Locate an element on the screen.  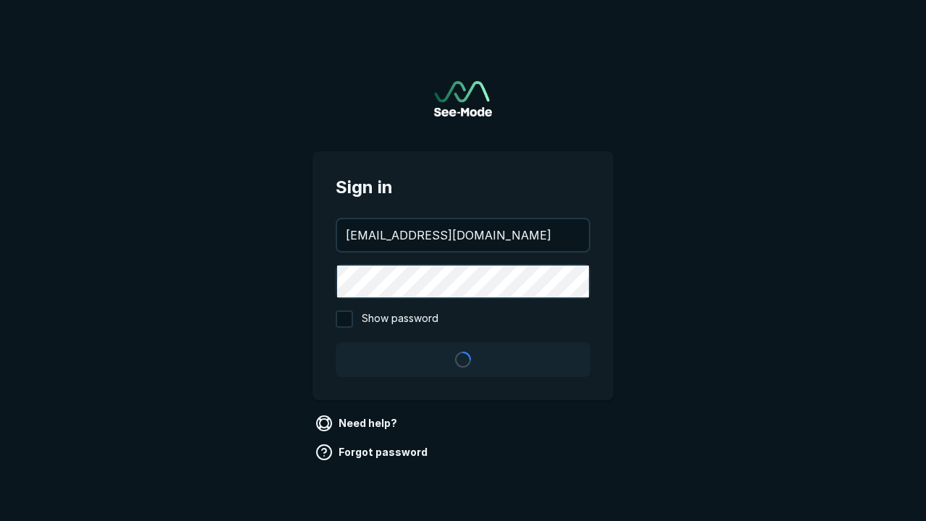
a: Need help? is located at coordinates (357, 423).